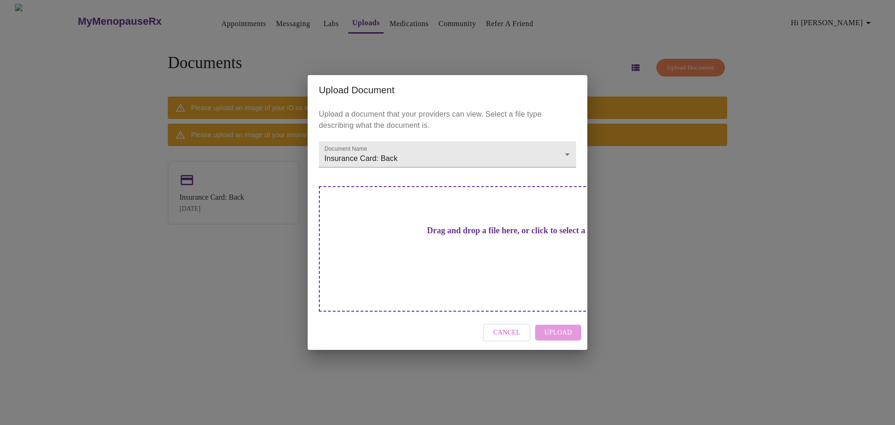 Image resolution: width=895 pixels, height=425 pixels. What do you see at coordinates (447, 120) in the screenshot?
I see `p: Upload a document that your providers can view. Select a file type describing what the document is.` at bounding box center [447, 120].